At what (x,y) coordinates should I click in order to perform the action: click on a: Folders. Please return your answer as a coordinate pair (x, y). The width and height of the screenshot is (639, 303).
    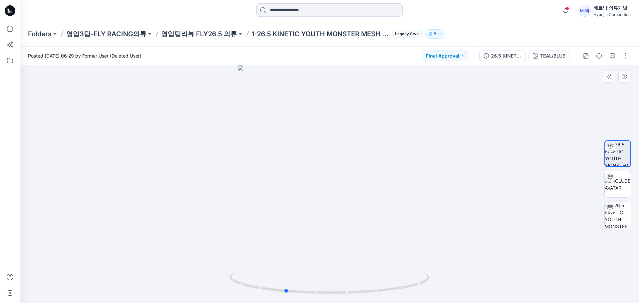
    Looking at the image, I should click on (40, 34).